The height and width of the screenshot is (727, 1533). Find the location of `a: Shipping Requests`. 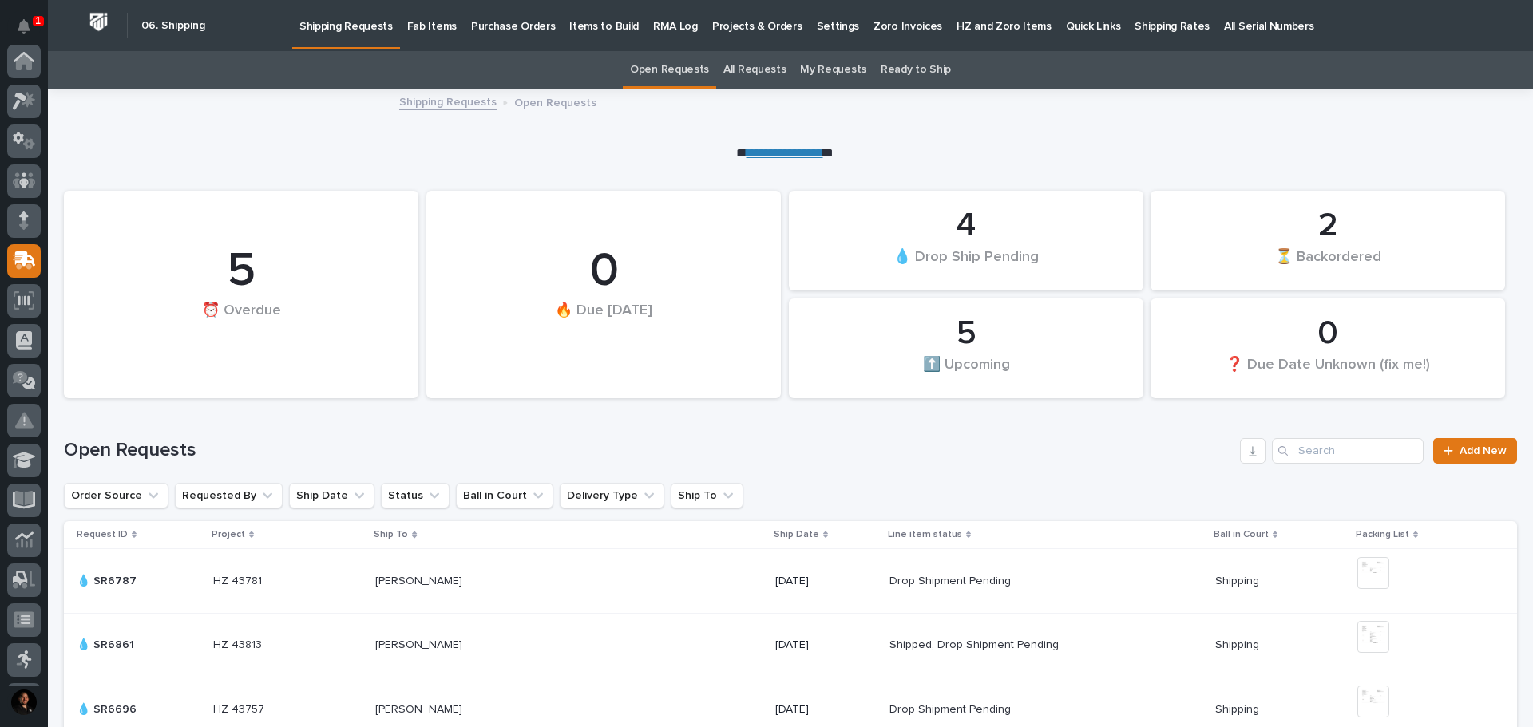

a: Shipping Requests is located at coordinates (448, 101).